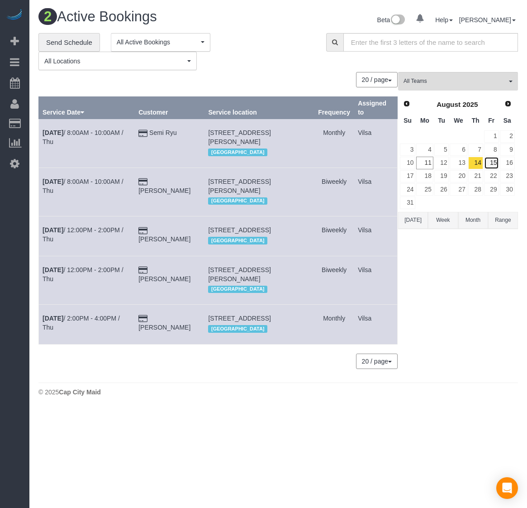 This screenshot has height=508, width=527. What do you see at coordinates (491, 189) in the screenshot?
I see `a: 29` at bounding box center [491, 189].